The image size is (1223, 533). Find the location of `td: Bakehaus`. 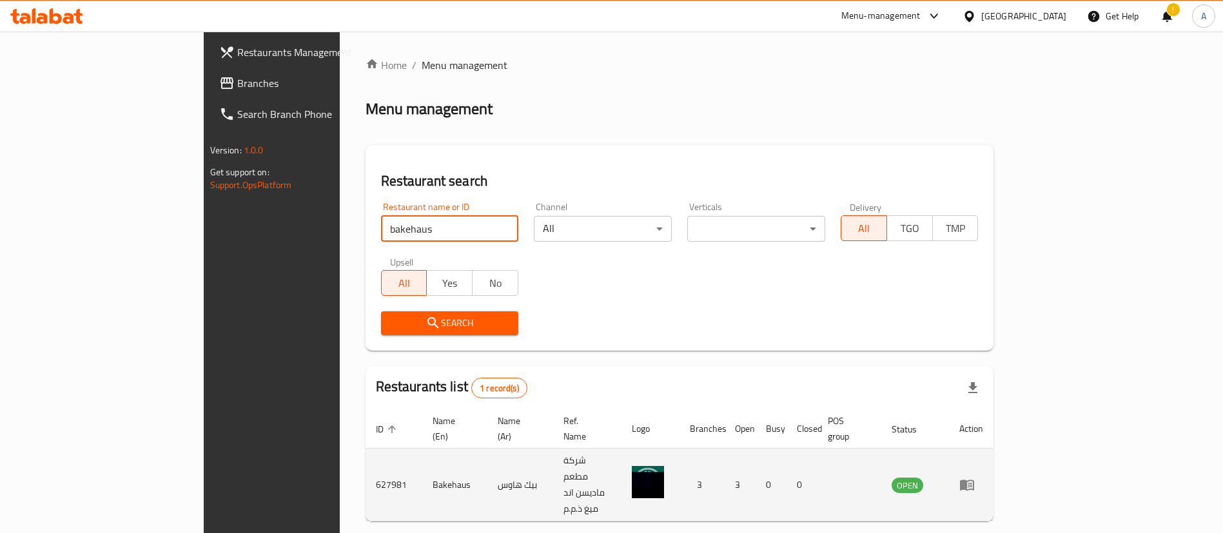

td: Bakehaus is located at coordinates (455, 485).